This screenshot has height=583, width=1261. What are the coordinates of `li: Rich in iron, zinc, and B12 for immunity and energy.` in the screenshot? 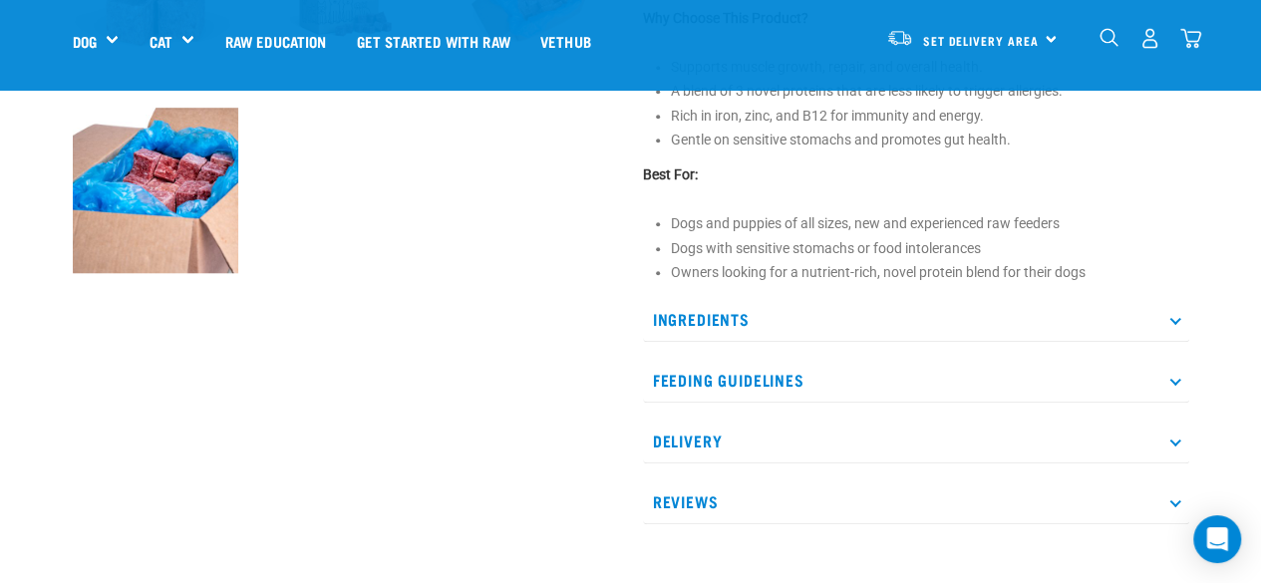 It's located at (930, 116).